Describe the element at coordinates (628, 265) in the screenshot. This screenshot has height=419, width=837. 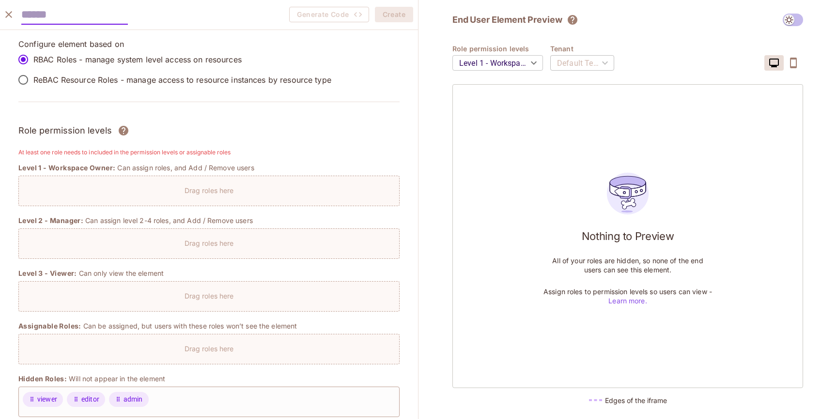
I see `p: All of your roles are hidden, so none of the end users can see this element.` at that location.